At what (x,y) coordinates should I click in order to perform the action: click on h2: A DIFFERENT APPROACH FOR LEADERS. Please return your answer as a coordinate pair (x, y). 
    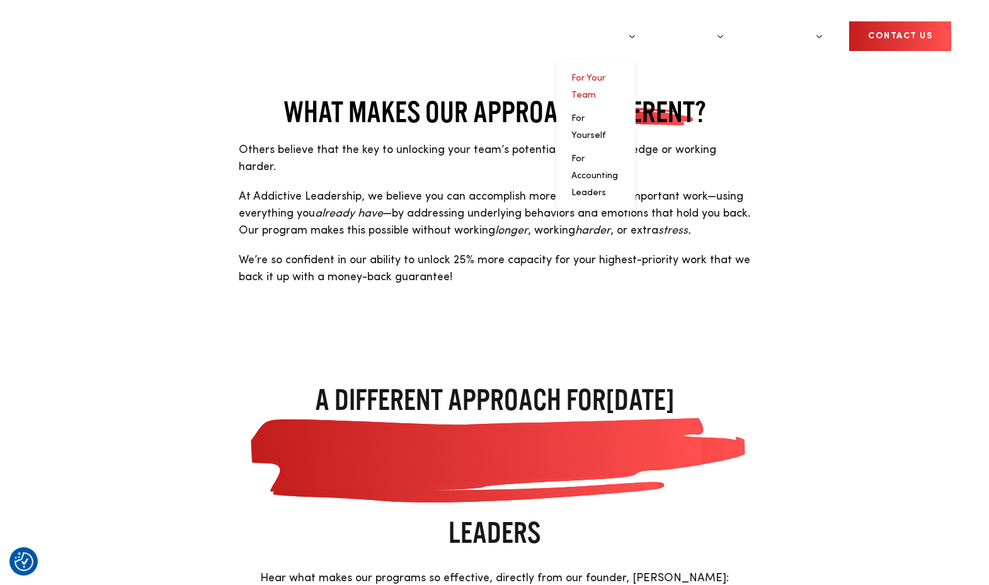
    Looking at the image, I should click on (495, 466).